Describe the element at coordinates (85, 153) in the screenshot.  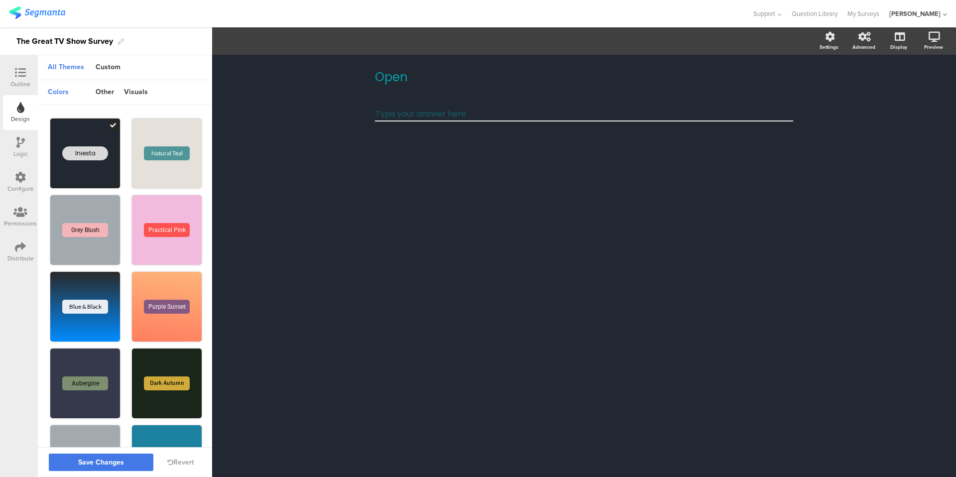
I see `div: Iniesta` at that location.